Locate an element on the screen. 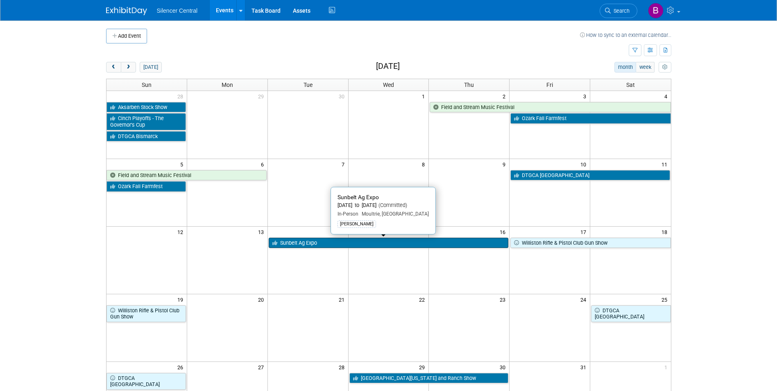 The width and height of the screenshot is (777, 391). span: 8 is located at coordinates (425, 164).